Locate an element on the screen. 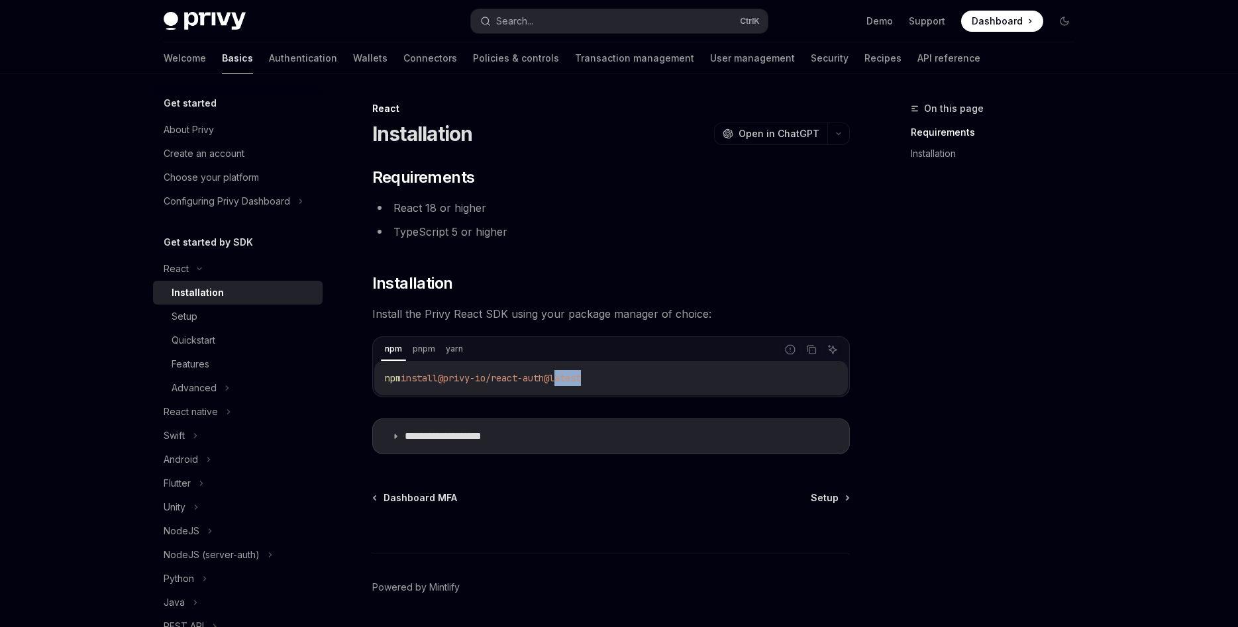  button: Toggle dark mode is located at coordinates (1065, 21).